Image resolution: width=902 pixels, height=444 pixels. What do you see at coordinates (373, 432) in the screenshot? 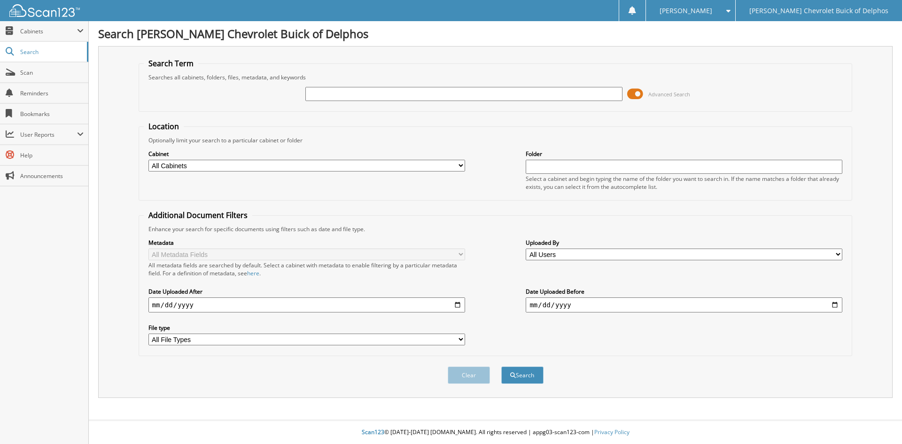
I see `span: Scan123` at bounding box center [373, 432].